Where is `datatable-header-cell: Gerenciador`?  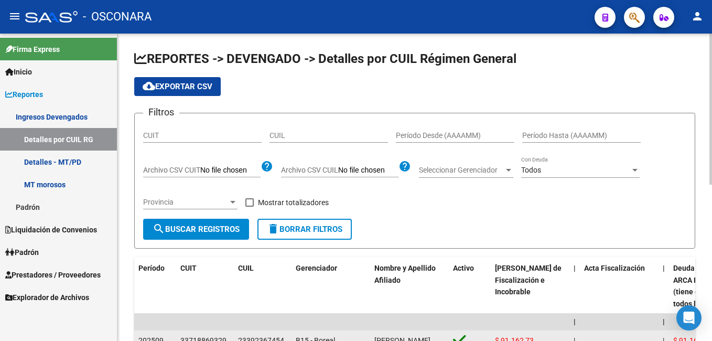 datatable-header-cell: Gerenciador is located at coordinates (331, 286).